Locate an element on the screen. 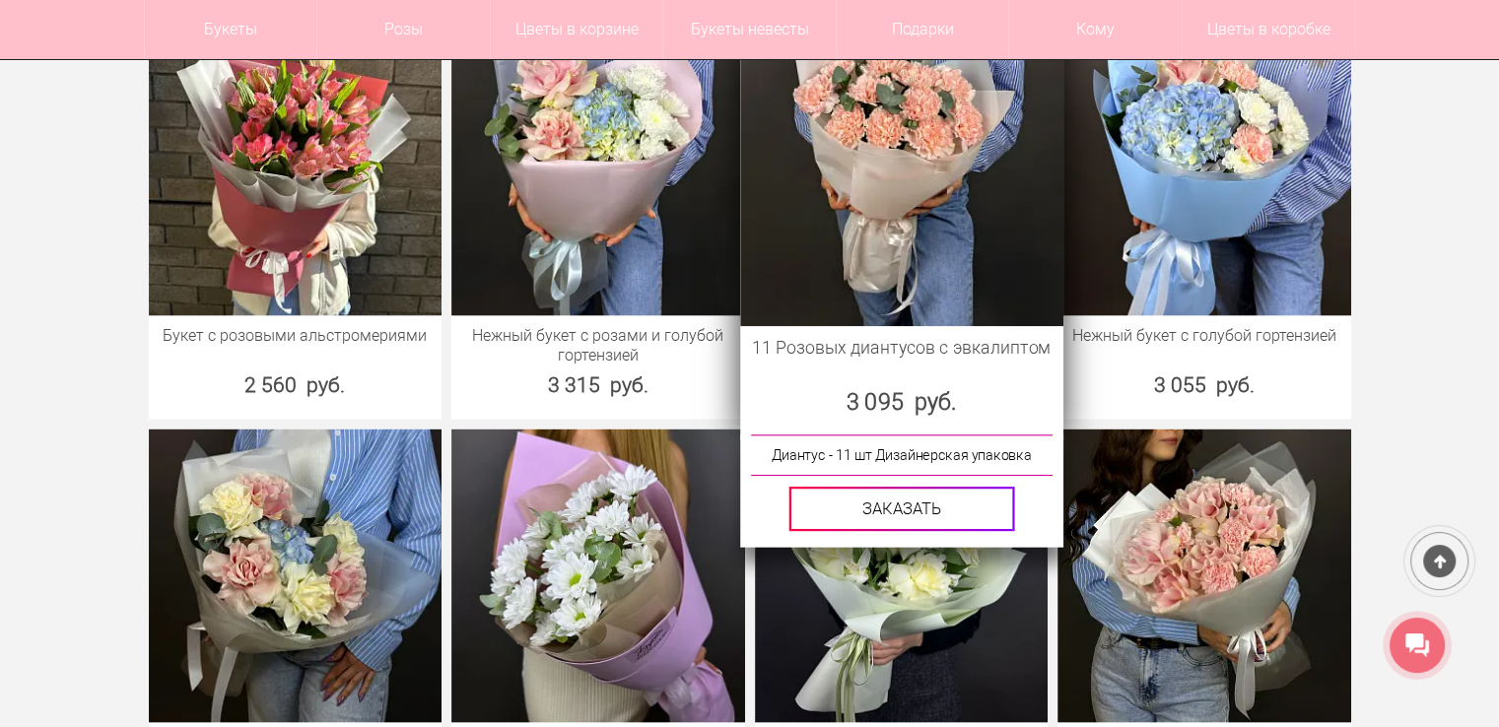 This screenshot has height=727, width=1499. img: 11 Розовых диантусов с эвкалиптом is located at coordinates (901, 165).